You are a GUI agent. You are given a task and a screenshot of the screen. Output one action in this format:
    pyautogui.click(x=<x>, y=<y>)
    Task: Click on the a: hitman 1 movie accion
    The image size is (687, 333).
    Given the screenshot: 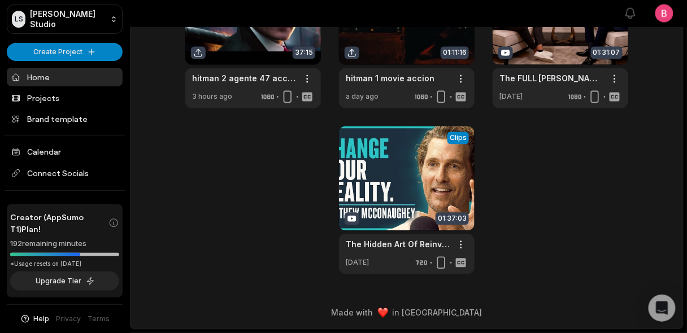 What is the action you would take?
    pyautogui.click(x=390, y=79)
    